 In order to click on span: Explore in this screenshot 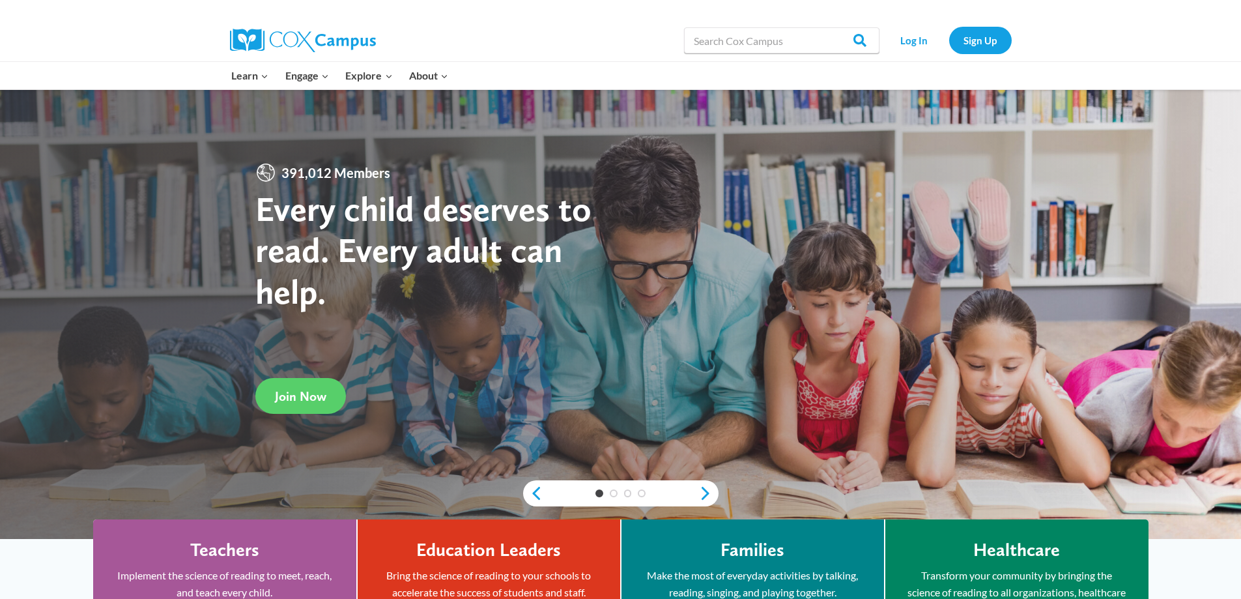, I will do `click(369, 76)`.